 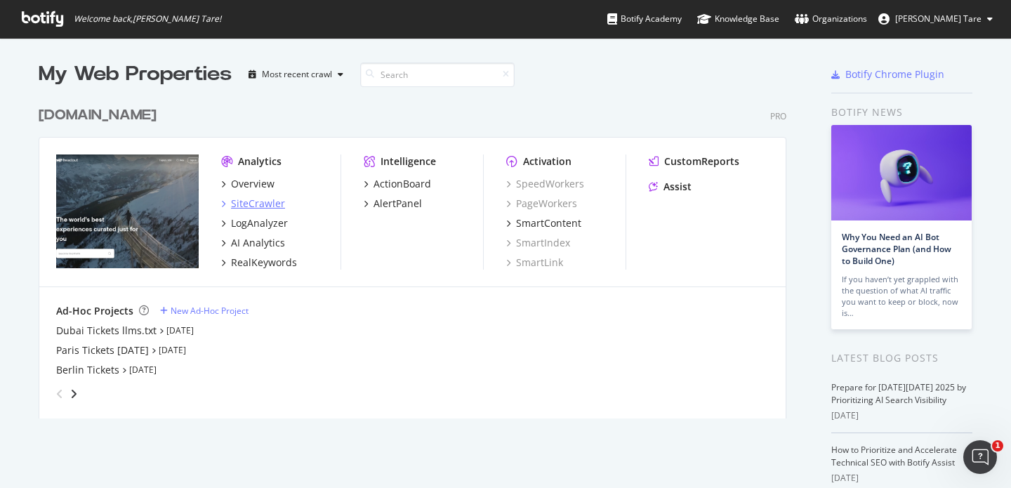 I want to click on div: Activation, so click(x=547, y=161).